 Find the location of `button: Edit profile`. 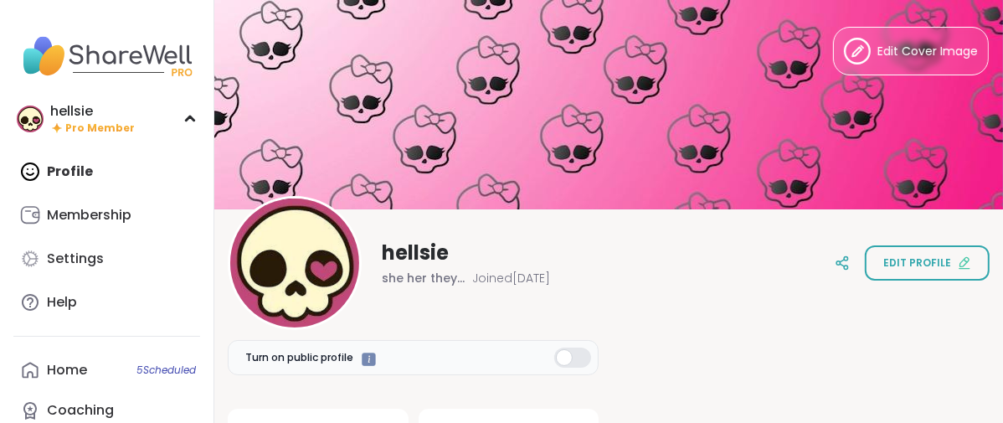

button: Edit profile is located at coordinates (927, 263).